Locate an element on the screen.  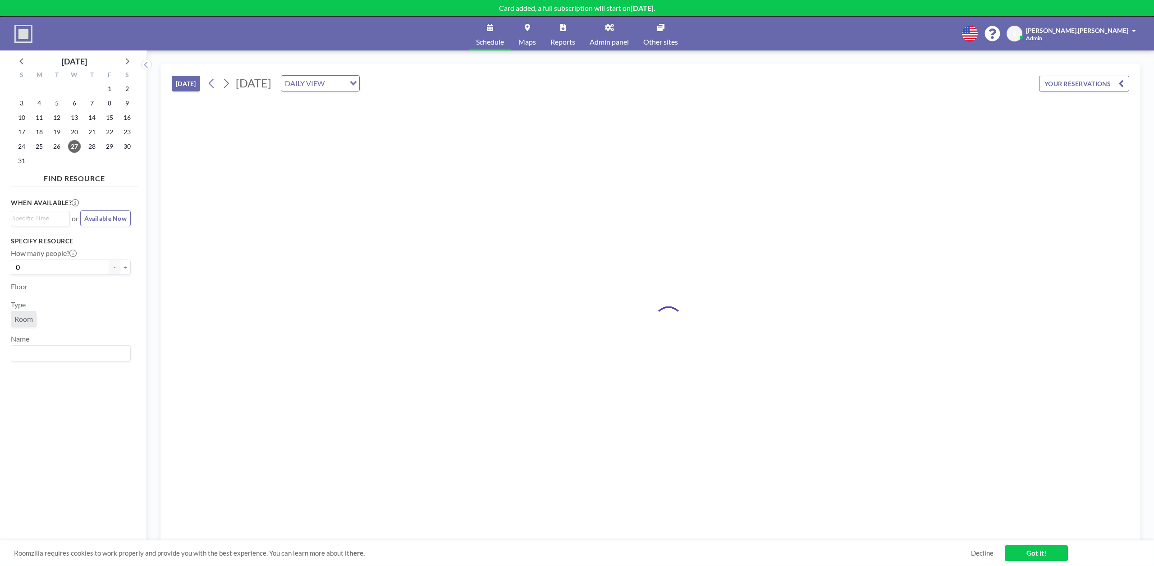
label: Floor is located at coordinates (19, 287).